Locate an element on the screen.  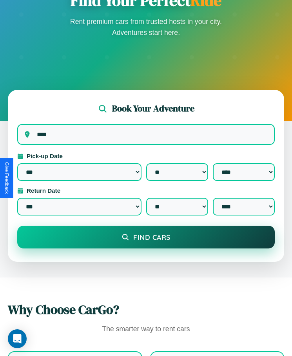
div: Open Intercom Messenger is located at coordinates (17, 338).